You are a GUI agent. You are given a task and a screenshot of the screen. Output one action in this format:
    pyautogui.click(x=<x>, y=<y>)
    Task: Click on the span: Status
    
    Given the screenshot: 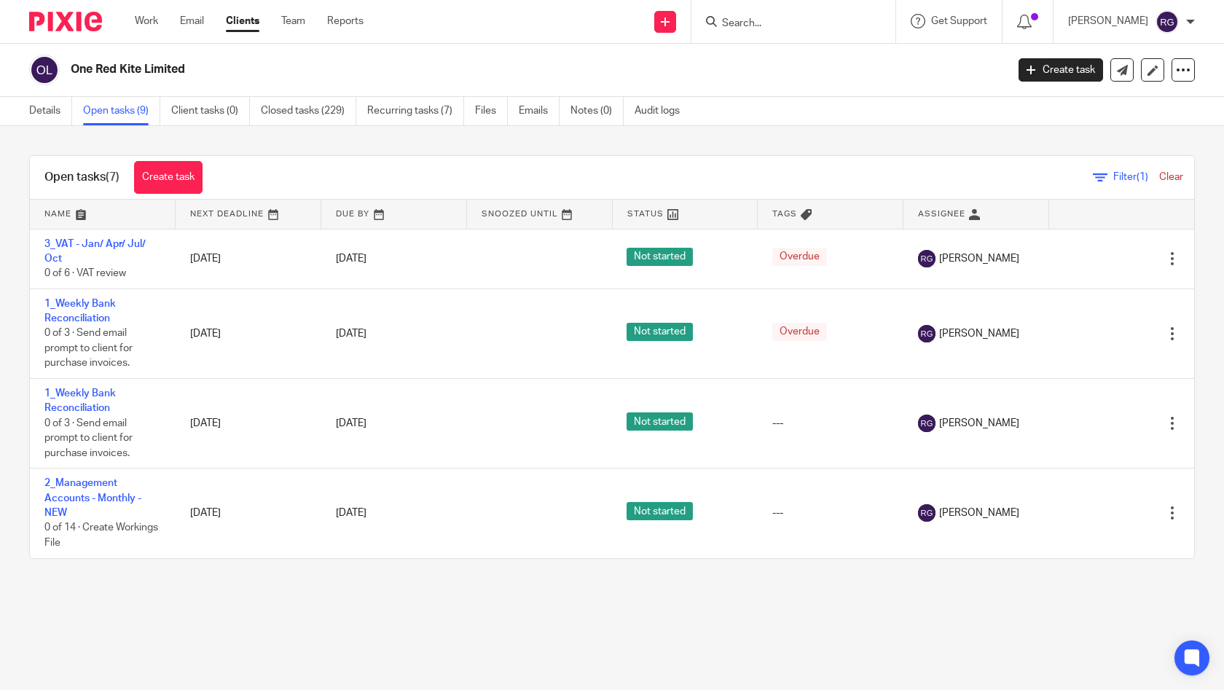 What is the action you would take?
    pyautogui.click(x=645, y=213)
    